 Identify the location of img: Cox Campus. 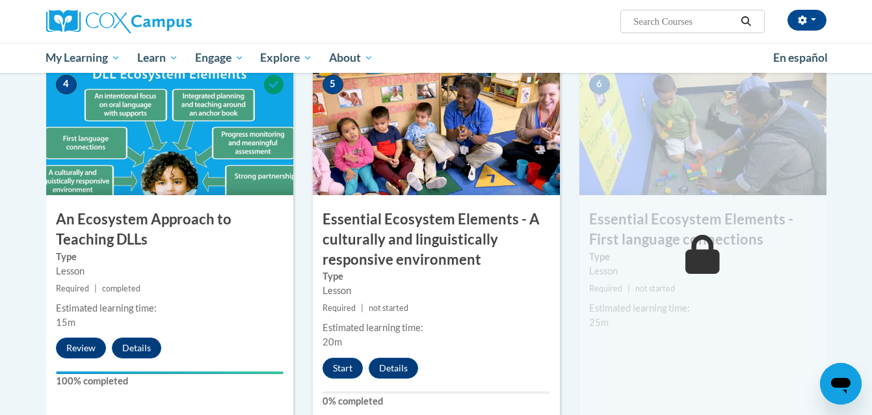
(119, 21).